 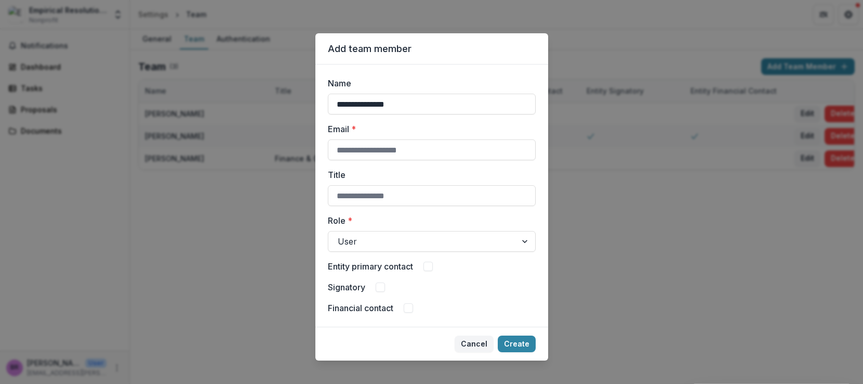 What do you see at coordinates (429, 220) in the screenshot?
I see `label: Role` at bounding box center [429, 220].